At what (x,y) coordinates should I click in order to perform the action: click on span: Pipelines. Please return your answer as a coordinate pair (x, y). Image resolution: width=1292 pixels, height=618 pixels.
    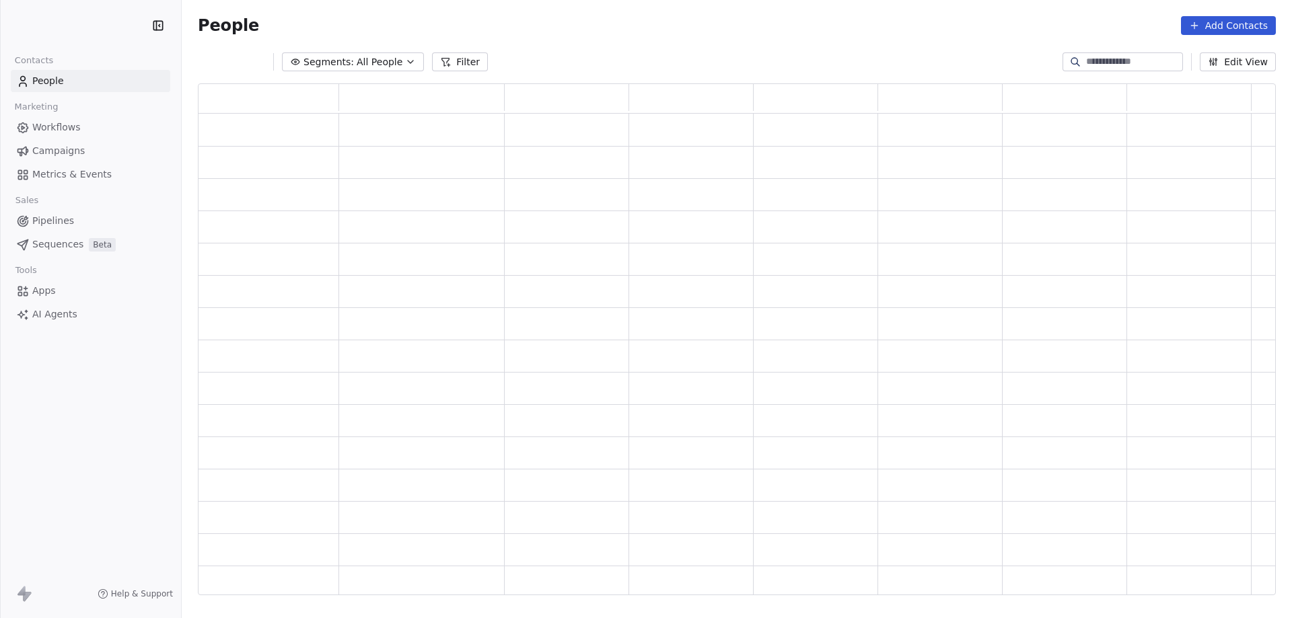
    Looking at the image, I should click on (53, 221).